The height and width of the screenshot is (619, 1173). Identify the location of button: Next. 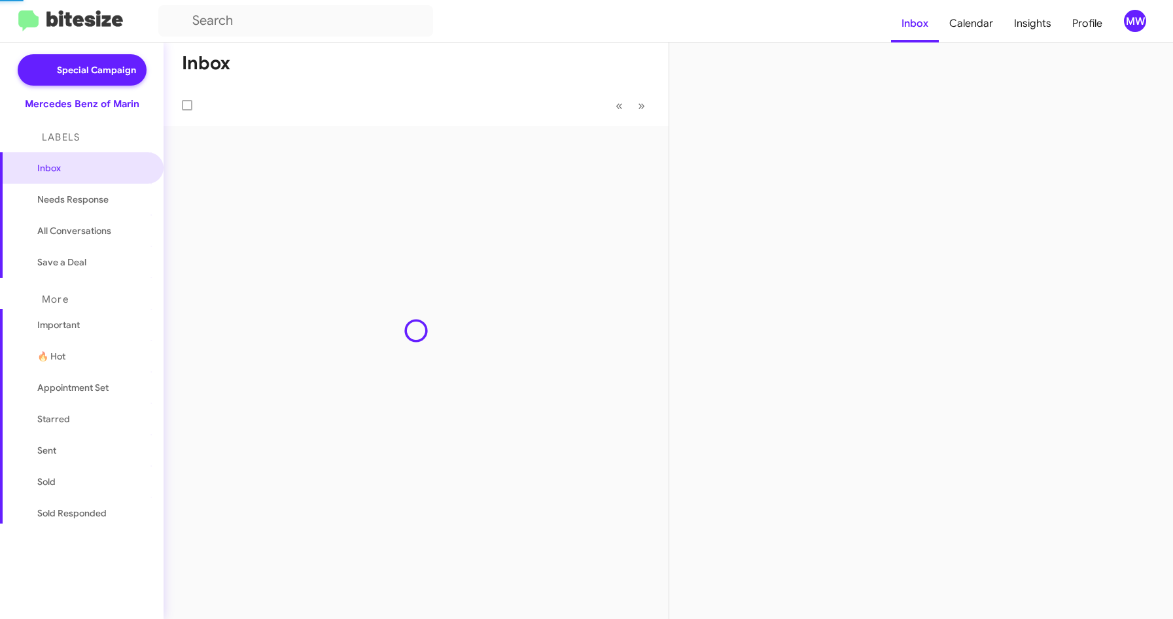
(641, 105).